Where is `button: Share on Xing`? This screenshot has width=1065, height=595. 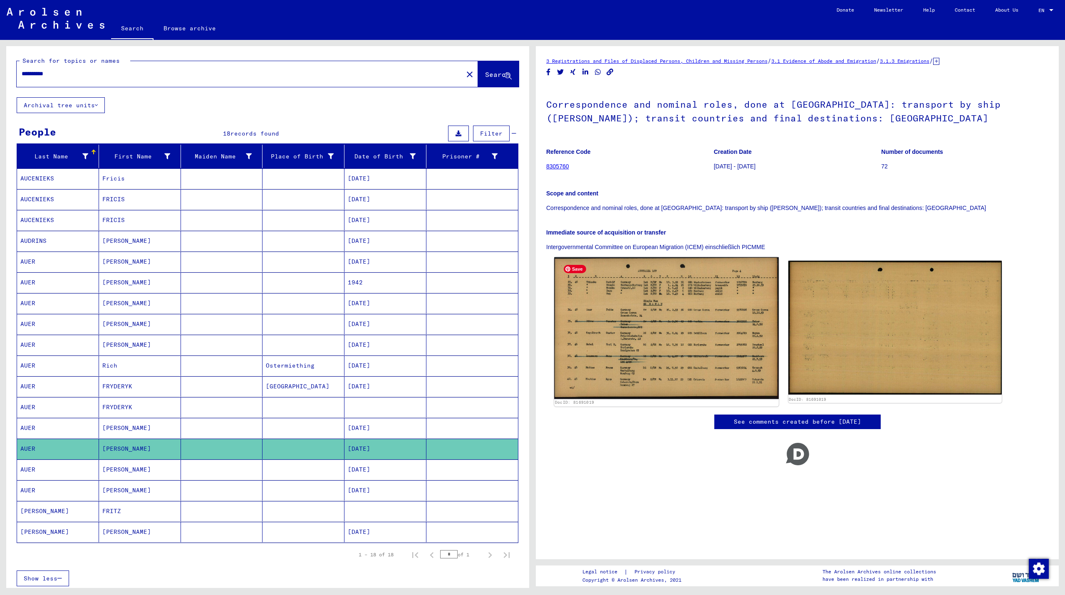
button: Share on Xing is located at coordinates (573, 72).